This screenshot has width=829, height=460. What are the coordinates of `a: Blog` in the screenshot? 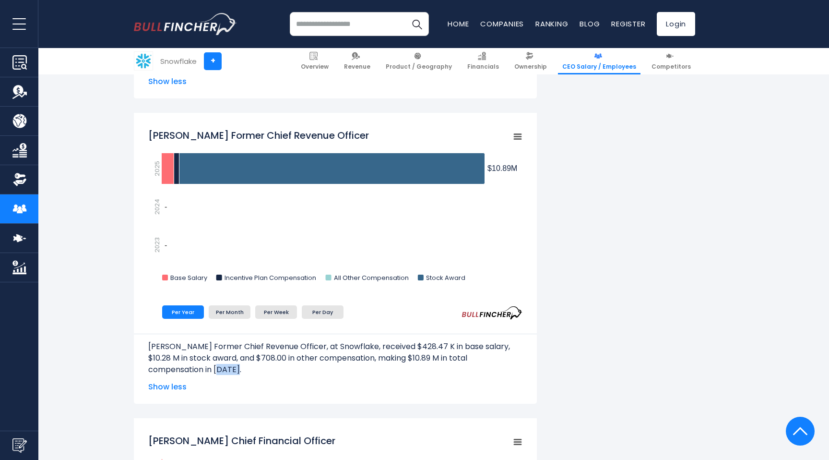 It's located at (590, 24).